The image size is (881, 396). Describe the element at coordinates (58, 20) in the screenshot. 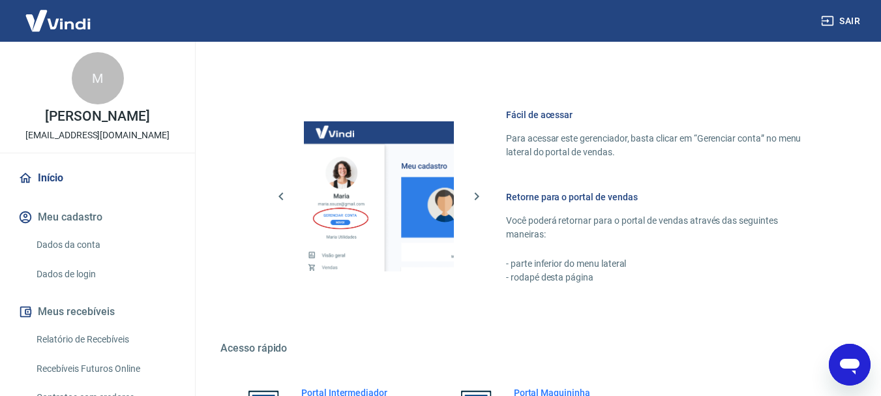

I see `img: Vindi` at that location.